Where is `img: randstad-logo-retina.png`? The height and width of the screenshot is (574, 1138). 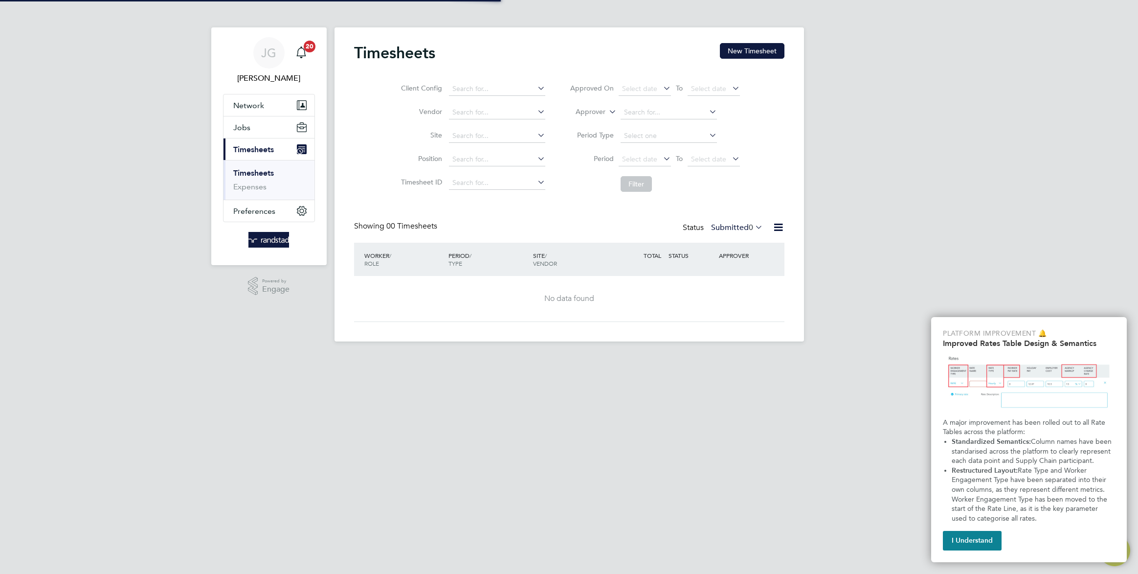 img: randstad-logo-retina.png is located at coordinates (269, 240).